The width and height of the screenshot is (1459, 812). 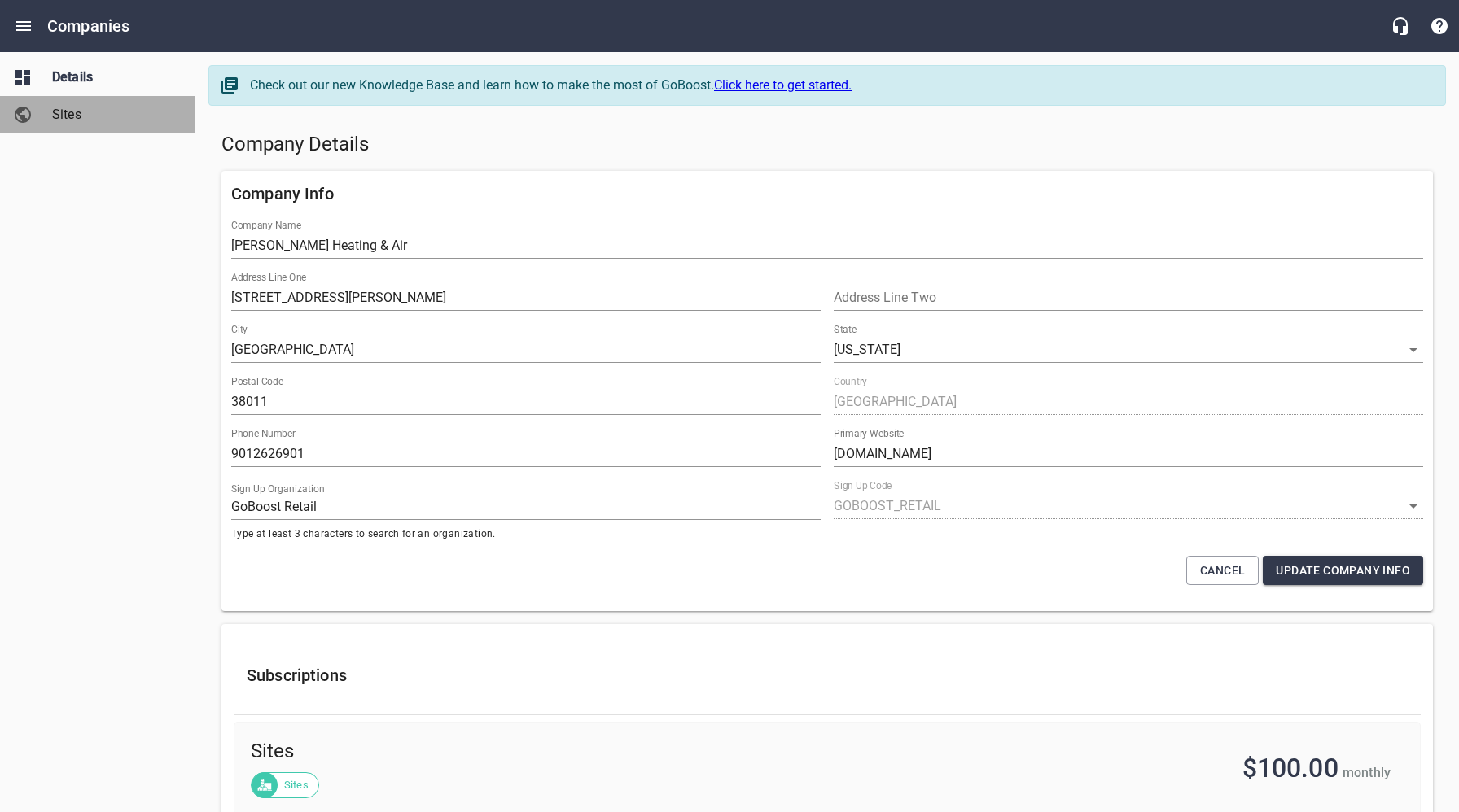 I want to click on button: Update Company Info, so click(x=1342, y=570).